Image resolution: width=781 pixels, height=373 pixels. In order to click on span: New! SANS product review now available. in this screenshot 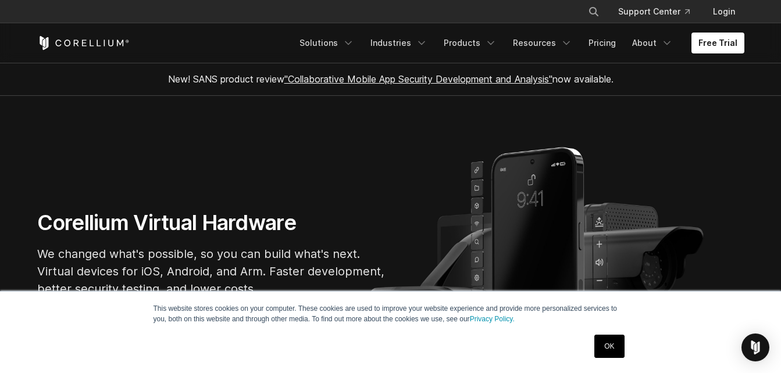, I will do `click(391, 79)`.